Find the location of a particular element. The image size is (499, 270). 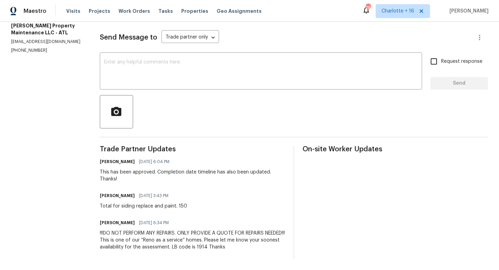

span: On-site Worker Updates is located at coordinates (395, 149).